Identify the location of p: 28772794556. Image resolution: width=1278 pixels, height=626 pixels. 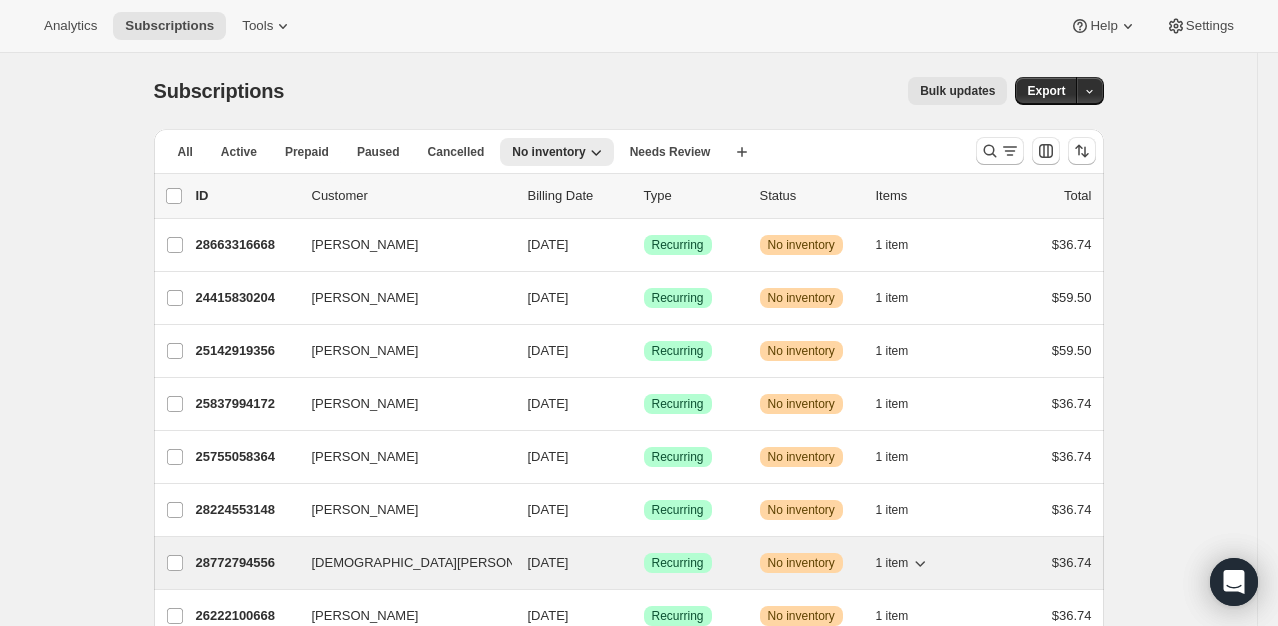
(246, 563).